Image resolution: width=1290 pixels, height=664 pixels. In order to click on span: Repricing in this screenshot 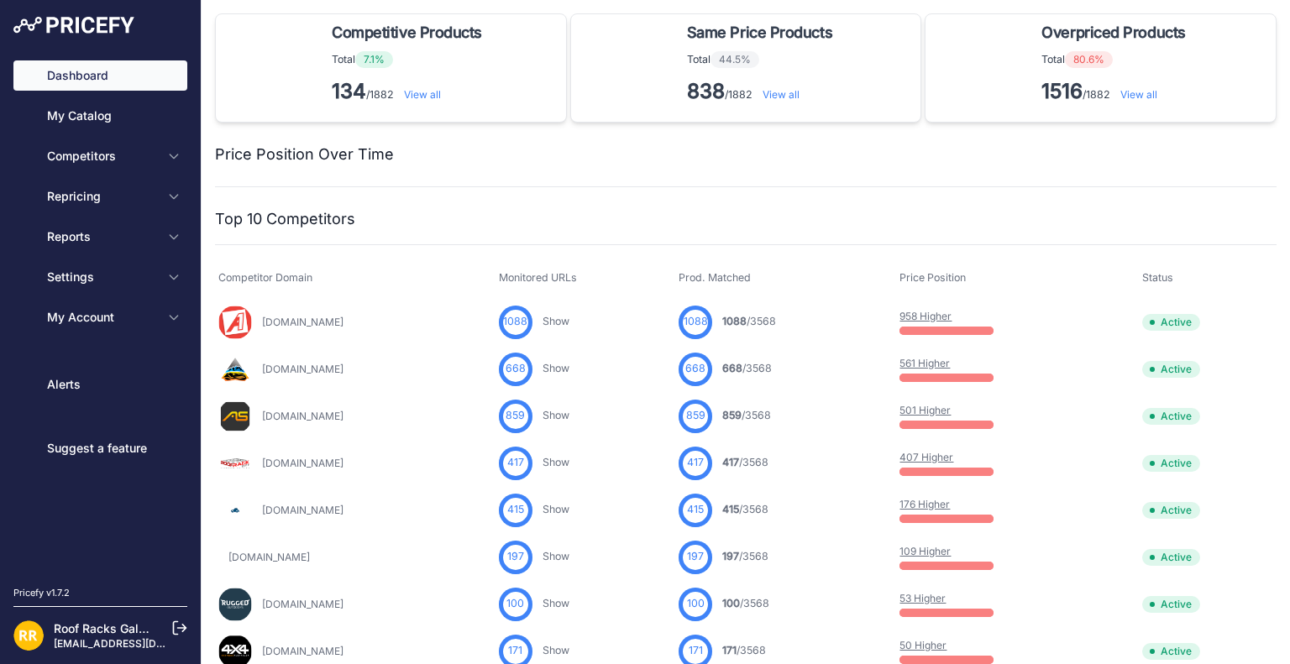, I will do `click(102, 196)`.